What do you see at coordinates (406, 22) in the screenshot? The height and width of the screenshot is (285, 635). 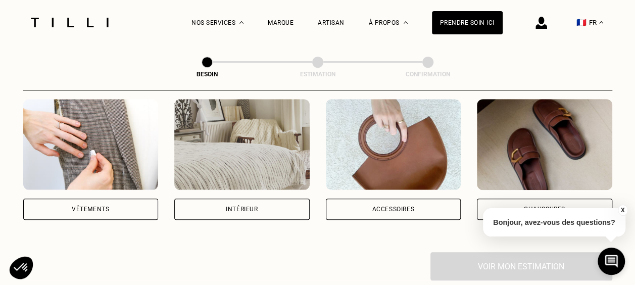 I see `img: Menu déroulant à propos` at bounding box center [406, 22].